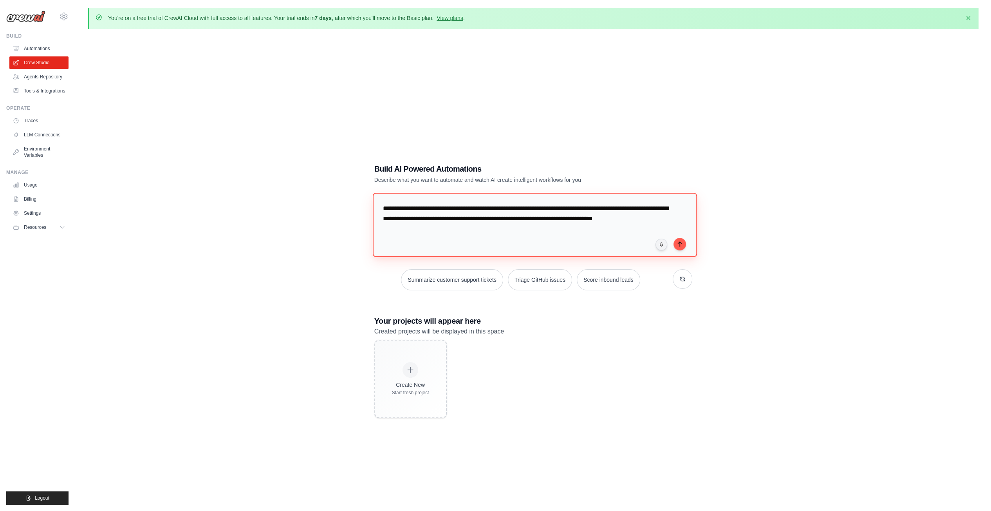 The width and height of the screenshot is (991, 511). I want to click on div: Build, so click(37, 36).